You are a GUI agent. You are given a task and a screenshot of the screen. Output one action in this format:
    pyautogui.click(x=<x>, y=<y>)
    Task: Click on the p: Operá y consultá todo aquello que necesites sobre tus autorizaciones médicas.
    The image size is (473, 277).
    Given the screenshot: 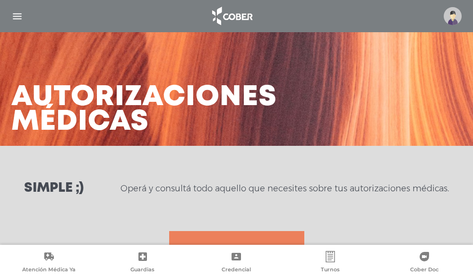 What is the action you would take?
    pyautogui.click(x=285, y=188)
    